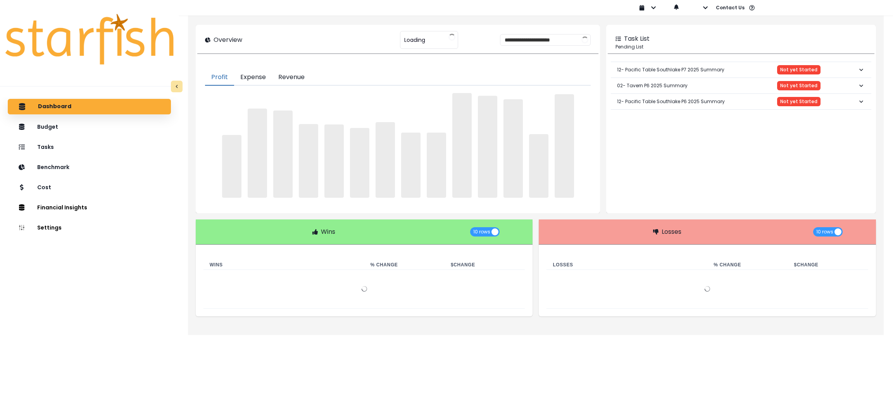  Describe the element at coordinates (741, 86) in the screenshot. I see `button: 02- Tavern P6 2025 SummaryNot yet Started` at that location.